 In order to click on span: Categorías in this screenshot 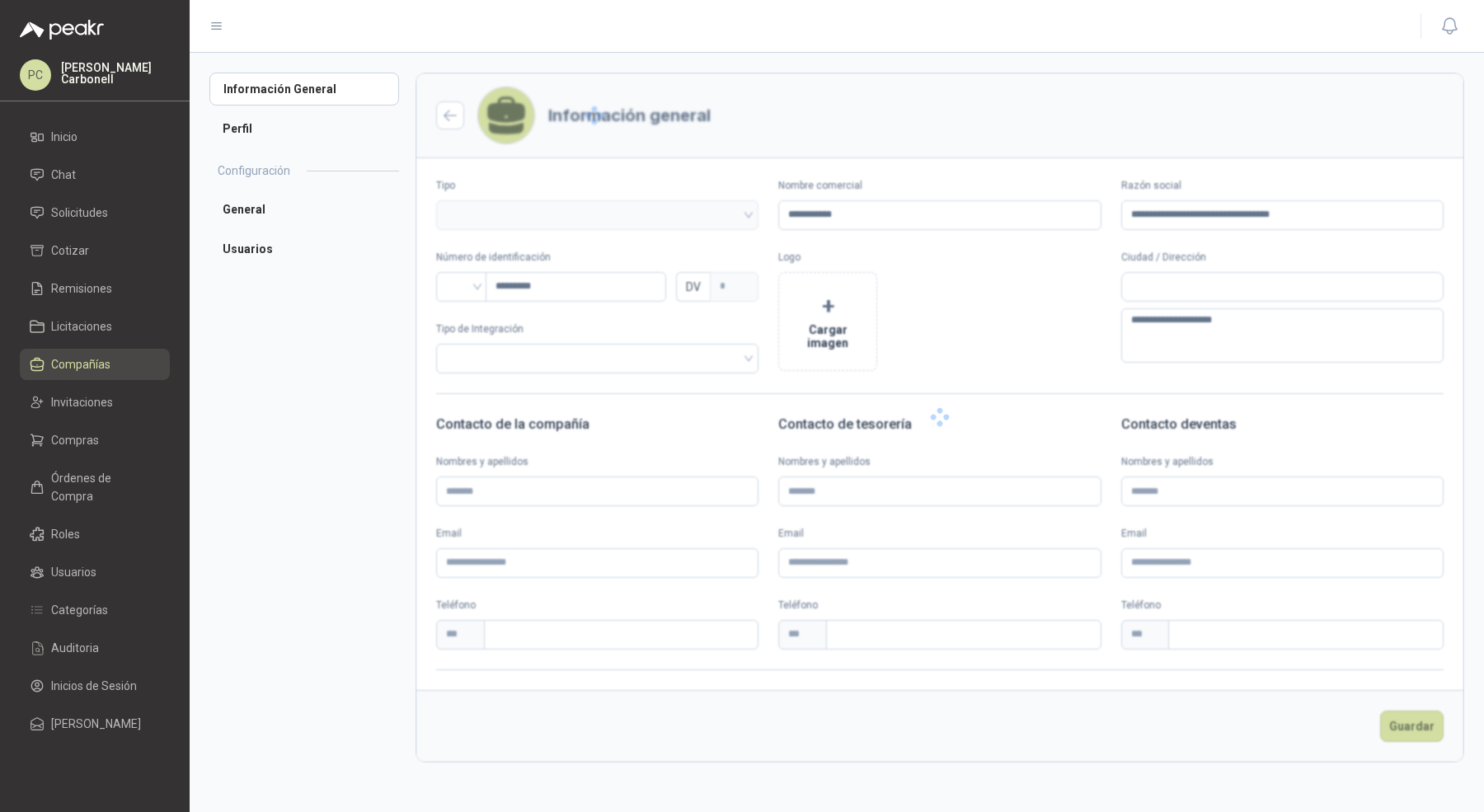, I will do `click(79, 609)`.